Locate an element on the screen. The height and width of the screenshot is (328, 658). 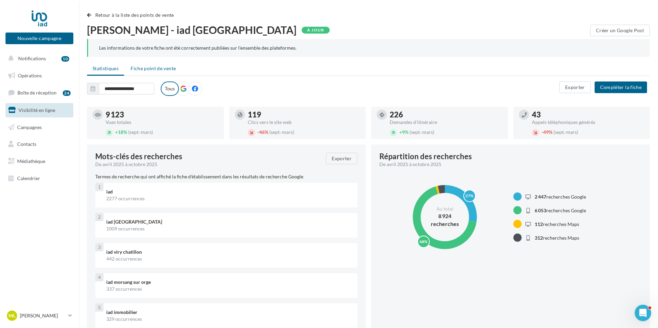
button: Retour à la liste des points de vente is located at coordinates (132, 15).